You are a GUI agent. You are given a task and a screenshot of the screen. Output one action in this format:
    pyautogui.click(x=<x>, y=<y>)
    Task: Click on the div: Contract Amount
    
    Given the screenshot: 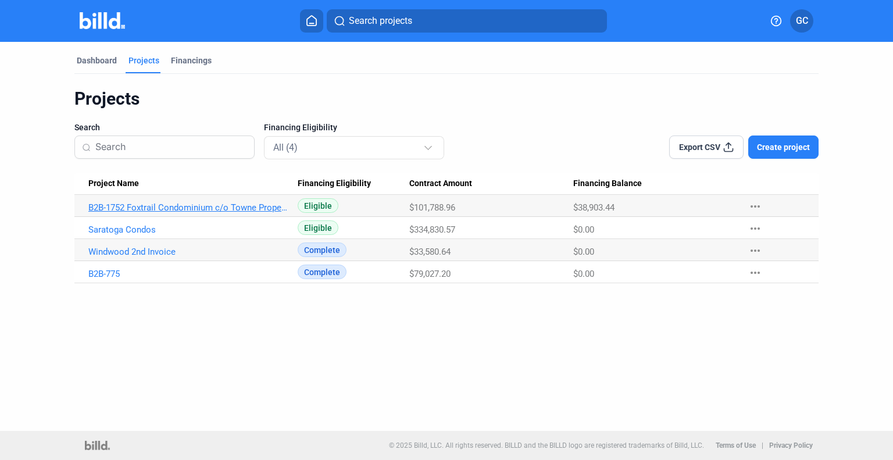 What is the action you would take?
    pyautogui.click(x=491, y=184)
    